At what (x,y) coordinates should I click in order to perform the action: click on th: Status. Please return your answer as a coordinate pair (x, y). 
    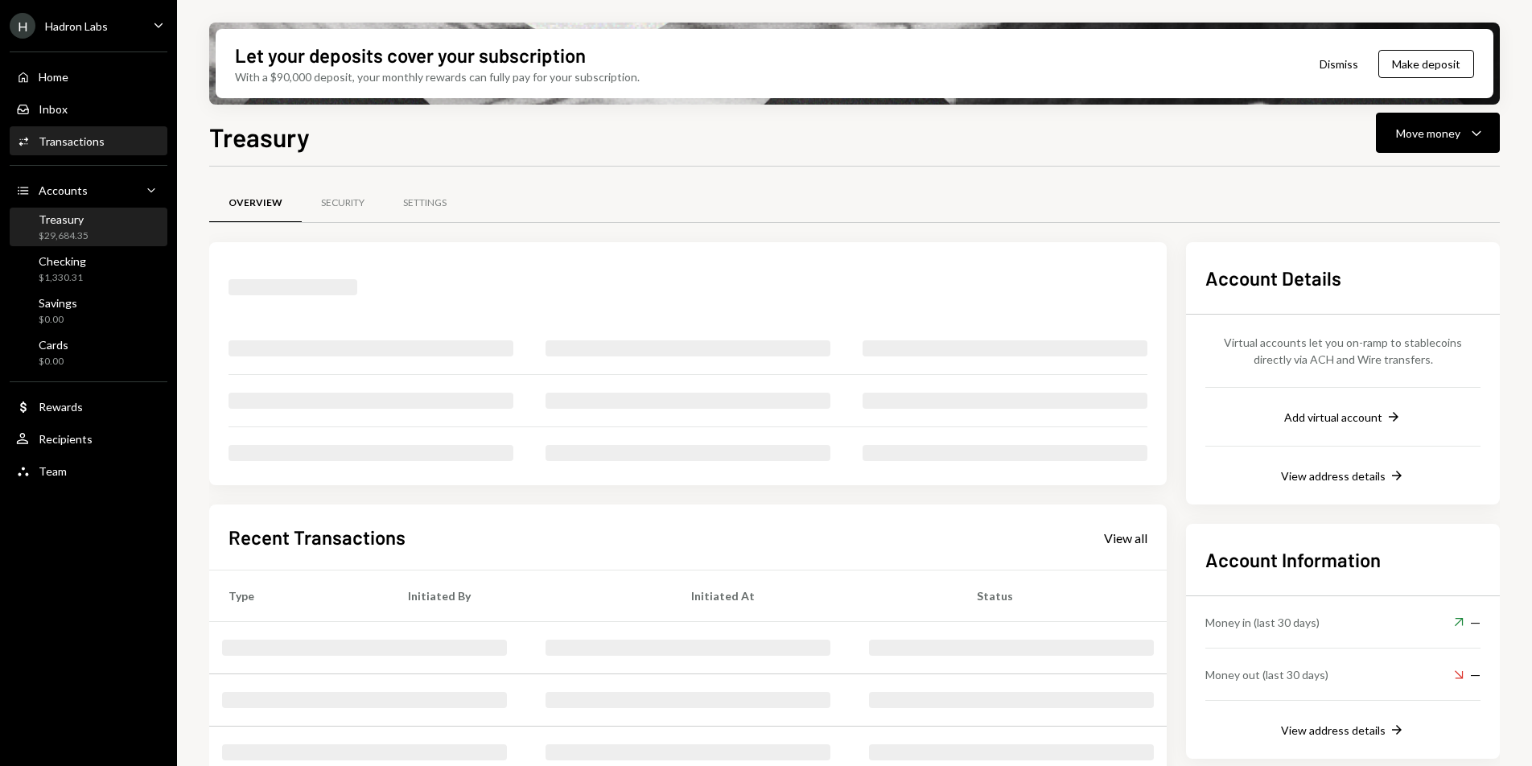
    Looking at the image, I should click on (1062, 596).